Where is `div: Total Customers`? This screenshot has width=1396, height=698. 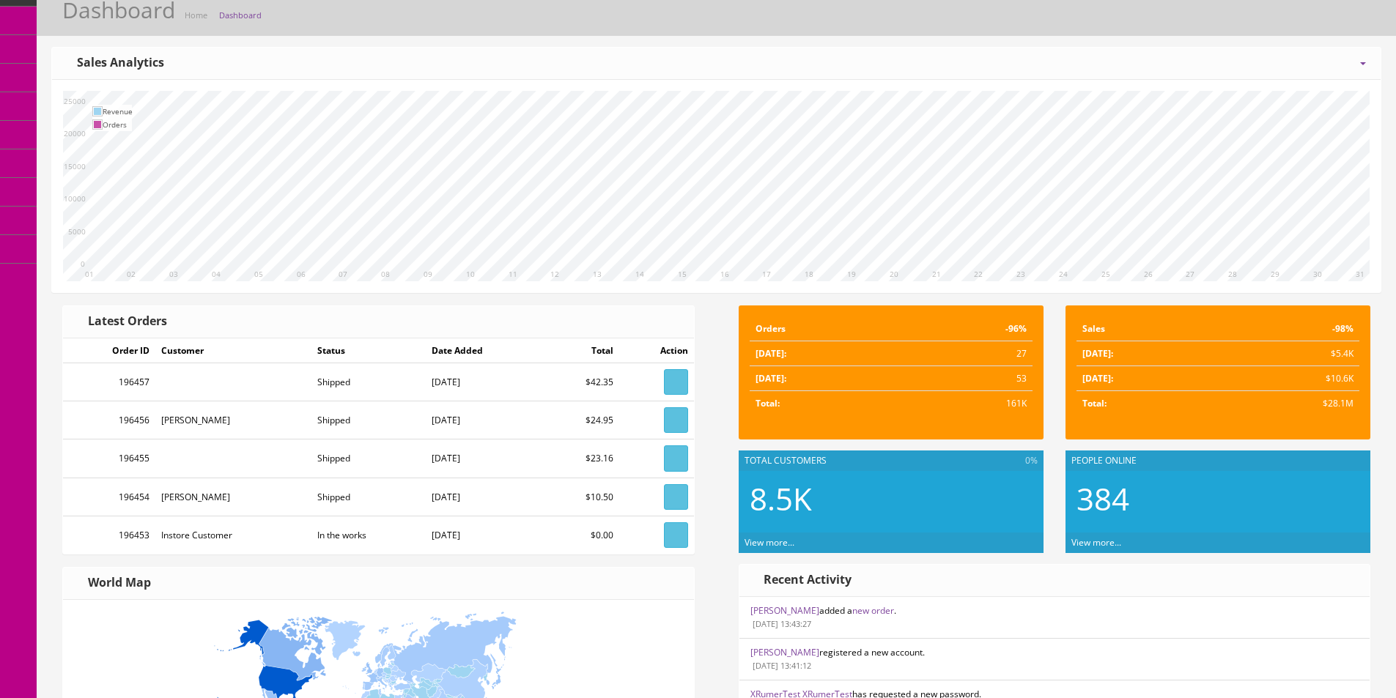 div: Total Customers is located at coordinates (891, 461).